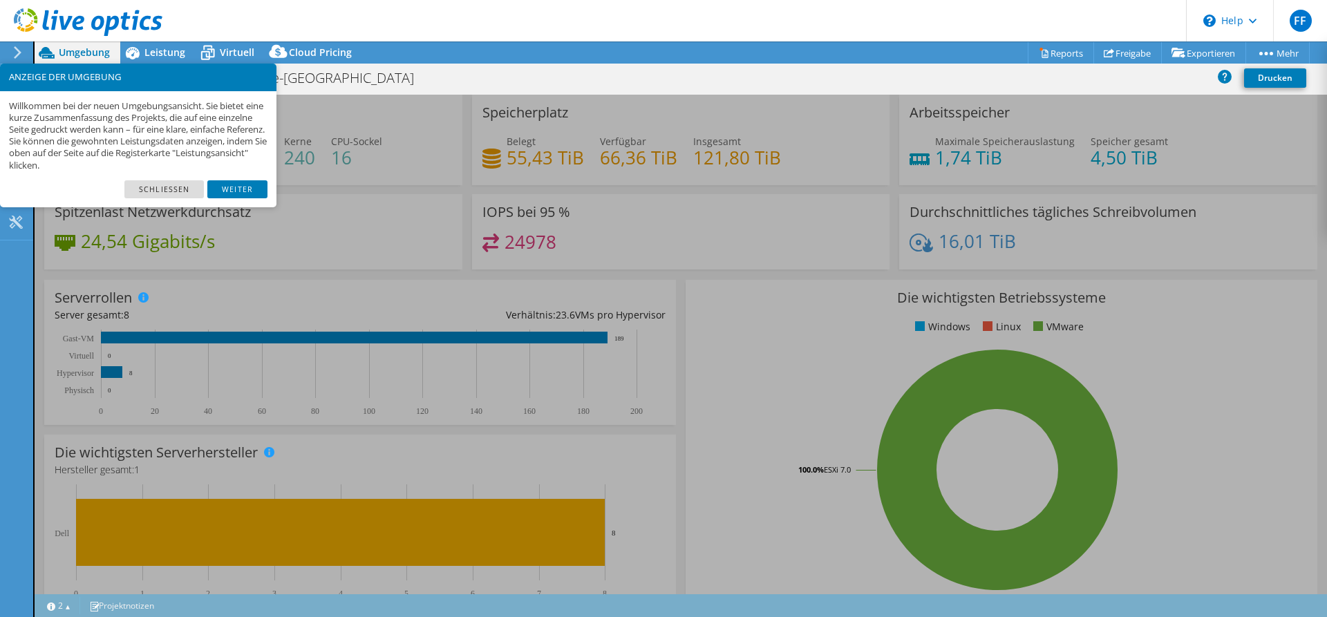  Describe the element at coordinates (164, 52) in the screenshot. I see `span: Leistung` at that location.